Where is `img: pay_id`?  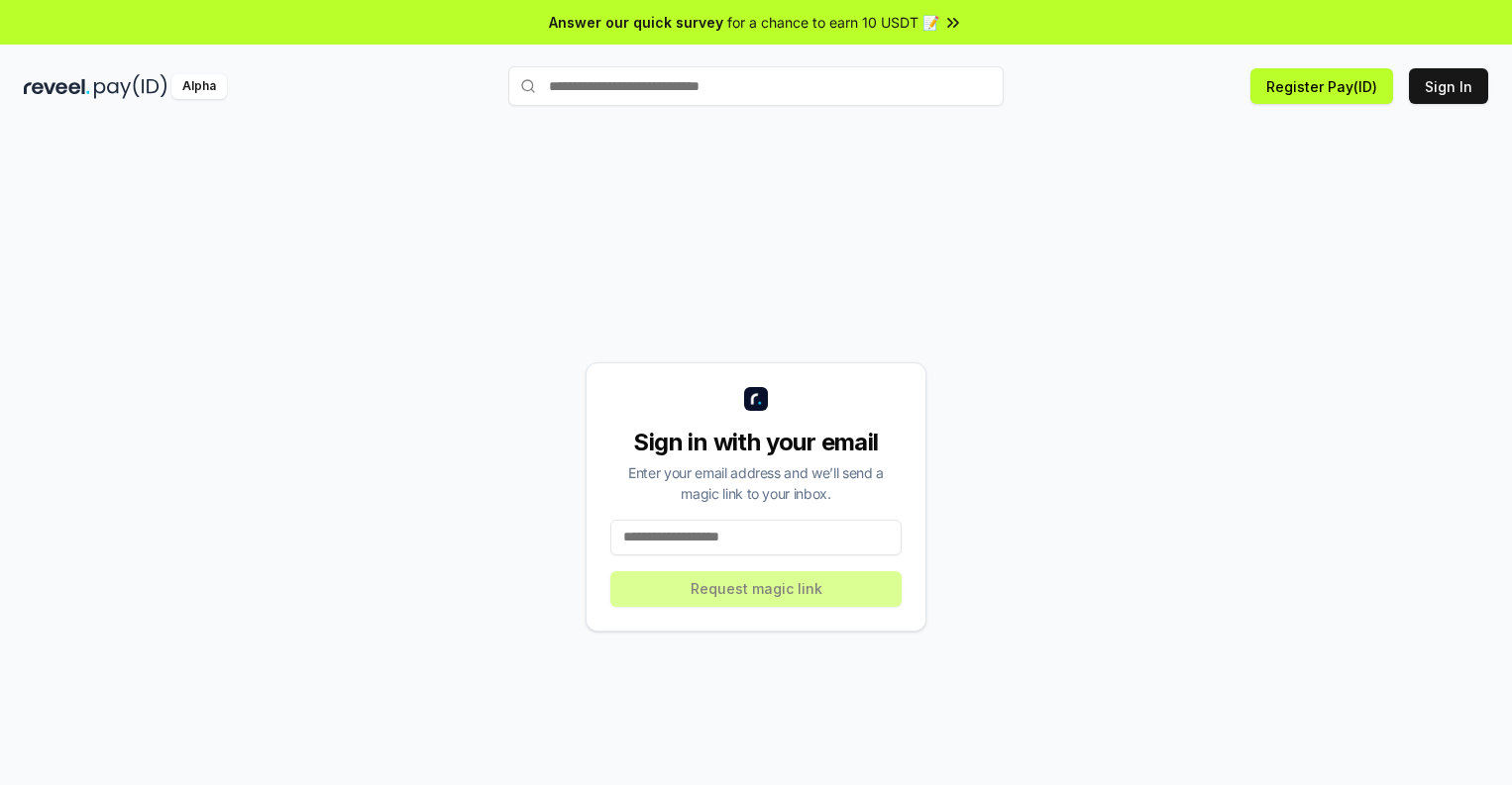 img: pay_id is located at coordinates (131, 86).